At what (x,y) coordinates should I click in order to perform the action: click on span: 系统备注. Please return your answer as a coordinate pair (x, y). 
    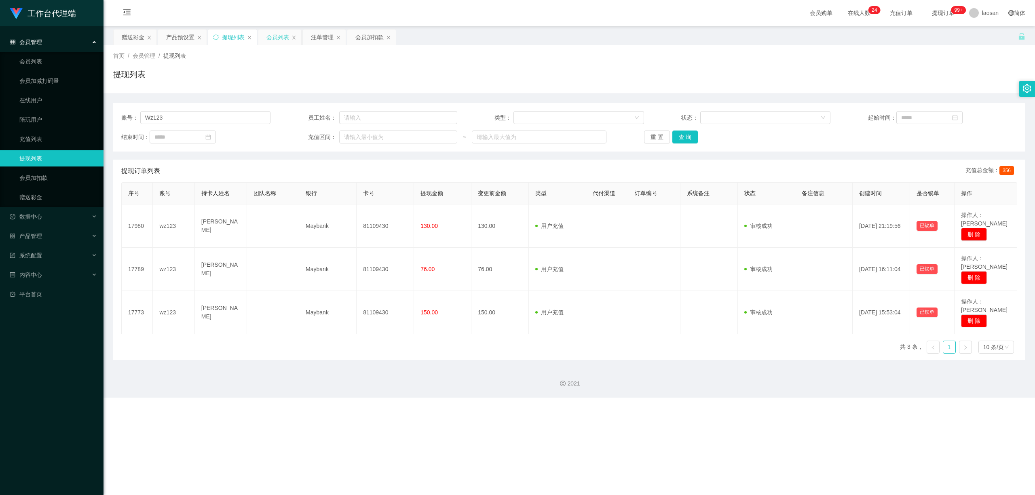
    Looking at the image, I should click on (699, 193).